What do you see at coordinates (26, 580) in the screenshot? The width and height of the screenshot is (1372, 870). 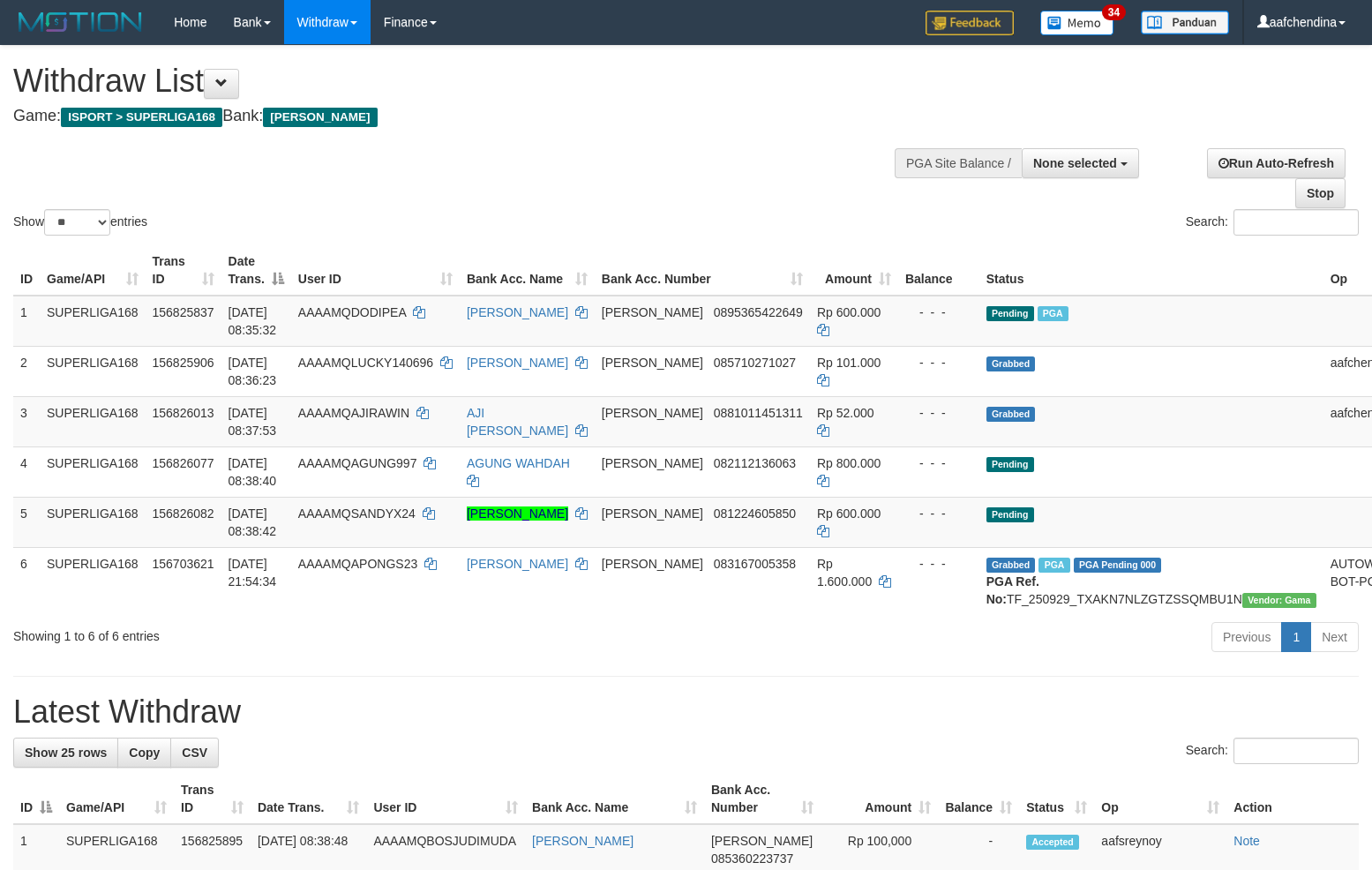 I see `td: 6` at bounding box center [26, 580].